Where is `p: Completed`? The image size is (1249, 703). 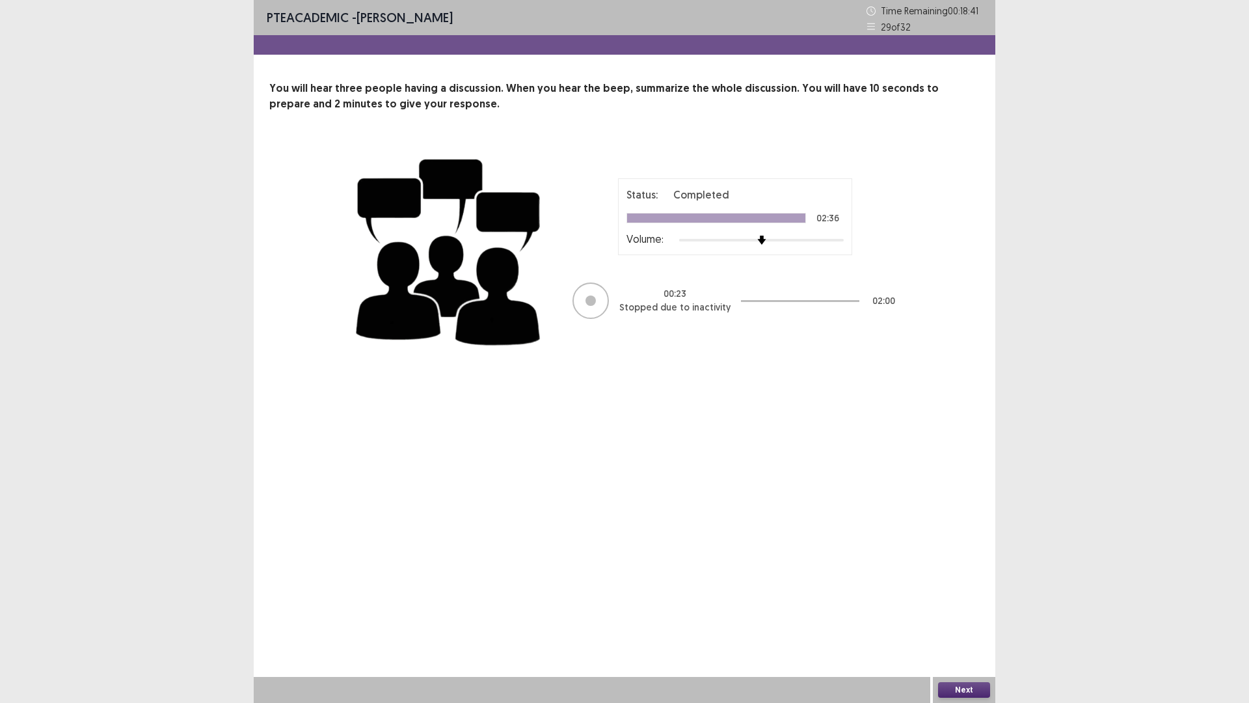
p: Completed is located at coordinates (701, 195).